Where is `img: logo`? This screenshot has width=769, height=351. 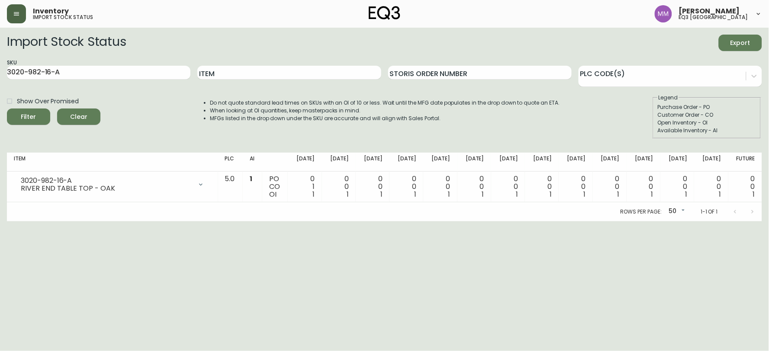
img: logo is located at coordinates (385, 13).